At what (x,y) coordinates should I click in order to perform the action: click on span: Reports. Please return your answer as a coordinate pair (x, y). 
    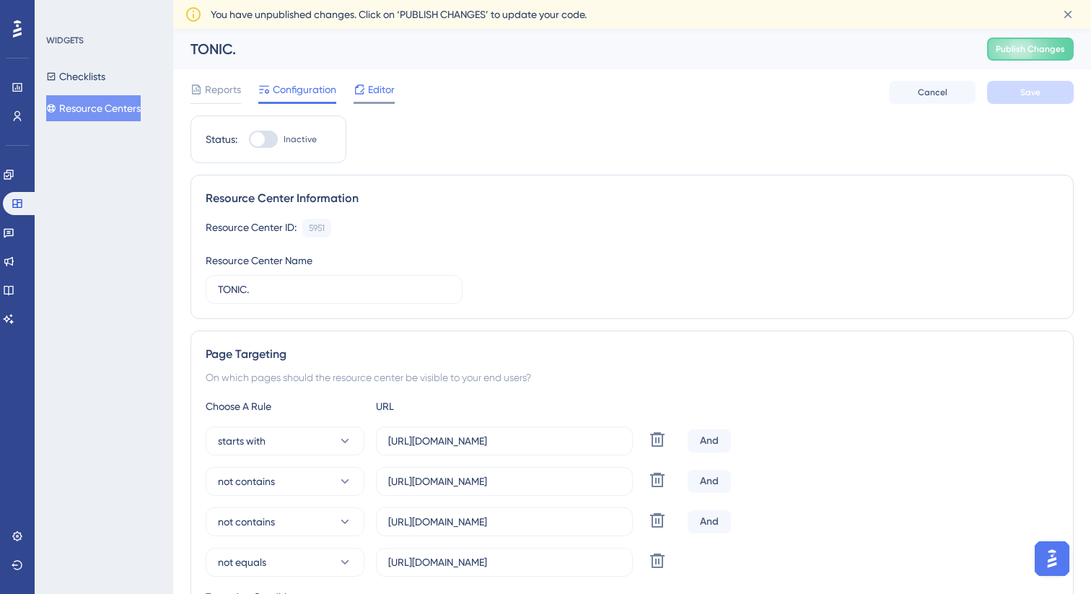
    Looking at the image, I should click on (223, 90).